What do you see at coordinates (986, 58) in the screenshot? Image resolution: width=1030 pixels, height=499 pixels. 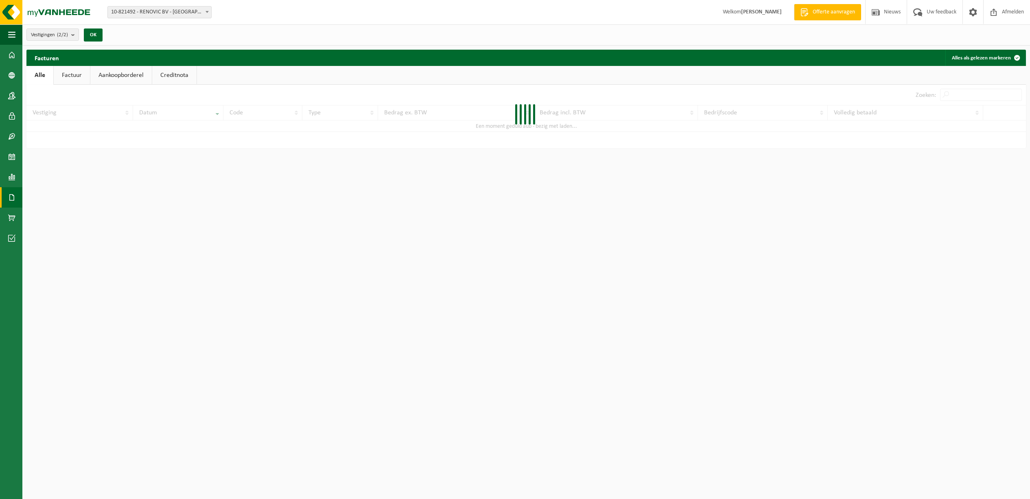 I see `button: Alles als gelezen markeren` at bounding box center [986, 58].